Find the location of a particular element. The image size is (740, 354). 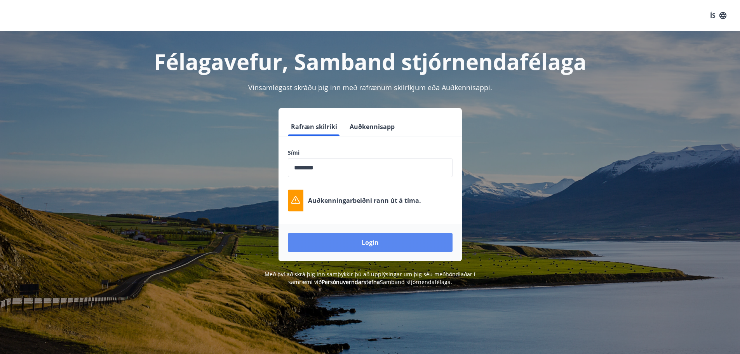

button: Rafræn skilríki is located at coordinates (314, 127).